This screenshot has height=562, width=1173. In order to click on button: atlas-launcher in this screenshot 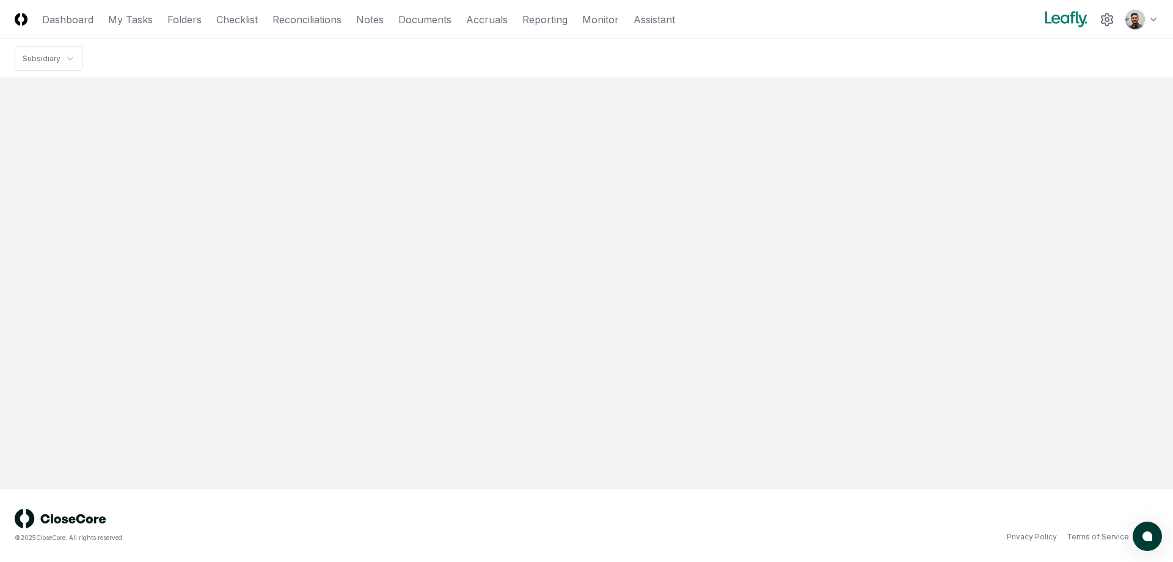, I will do `click(1148, 536)`.